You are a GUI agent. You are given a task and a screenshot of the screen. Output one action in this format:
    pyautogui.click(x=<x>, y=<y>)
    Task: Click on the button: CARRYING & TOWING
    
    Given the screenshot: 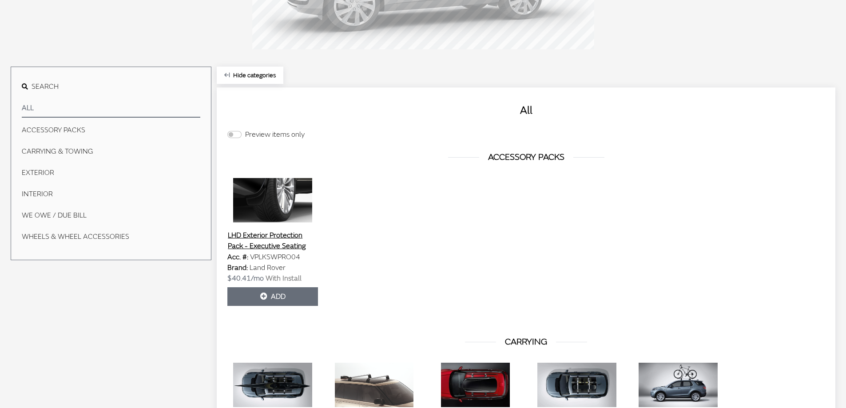 What is the action you would take?
    pyautogui.click(x=111, y=151)
    